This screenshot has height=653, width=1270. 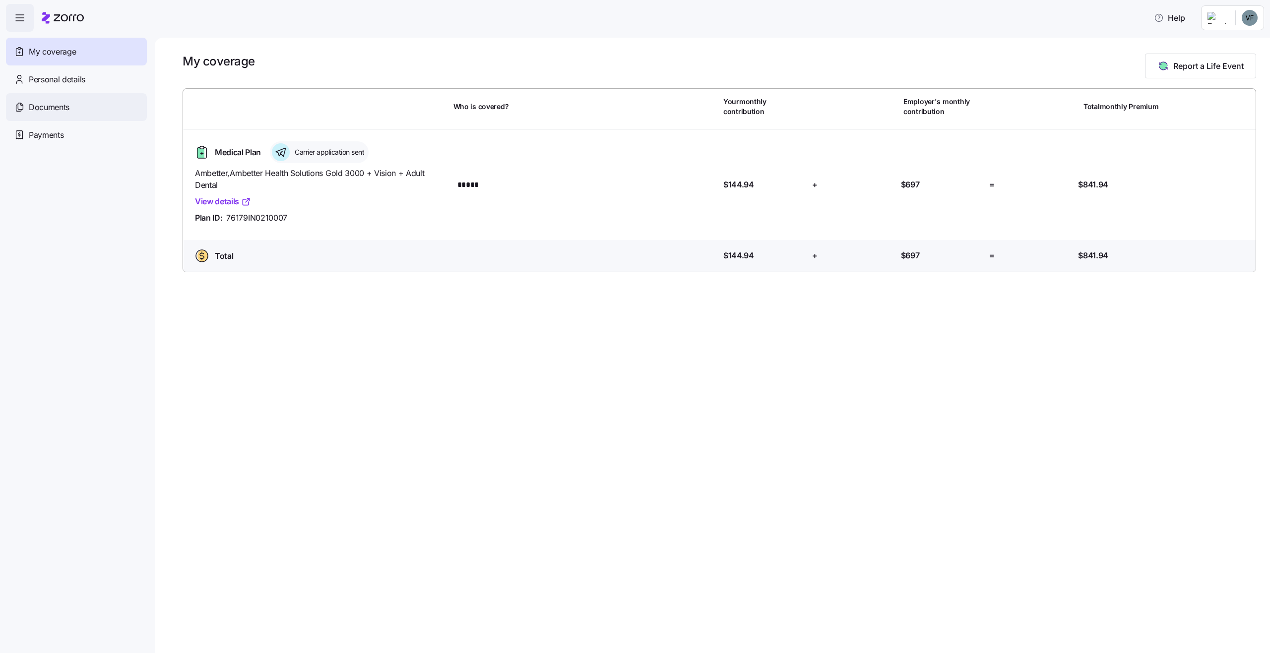 I want to click on span: Medical Plan, so click(x=238, y=152).